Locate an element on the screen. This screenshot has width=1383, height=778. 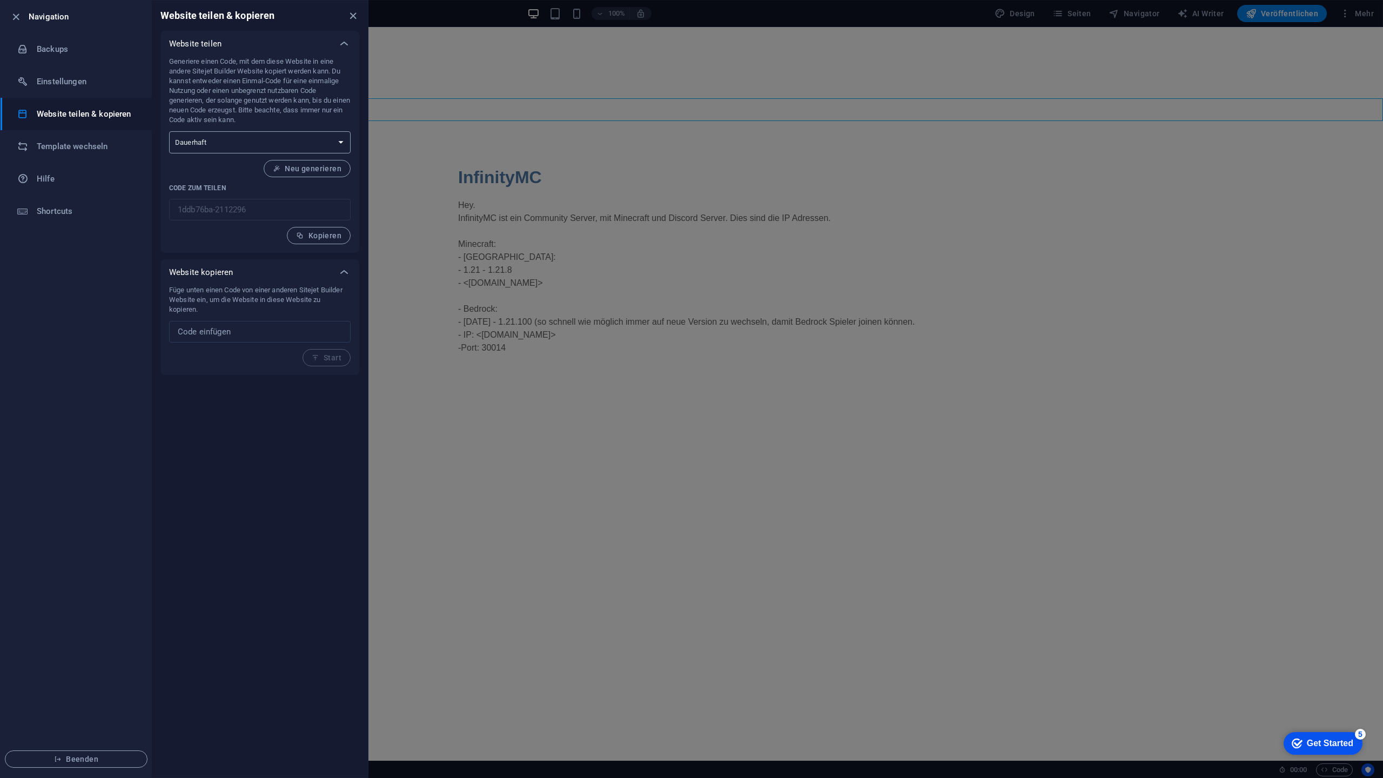
p: Website kopieren is located at coordinates (201, 272).